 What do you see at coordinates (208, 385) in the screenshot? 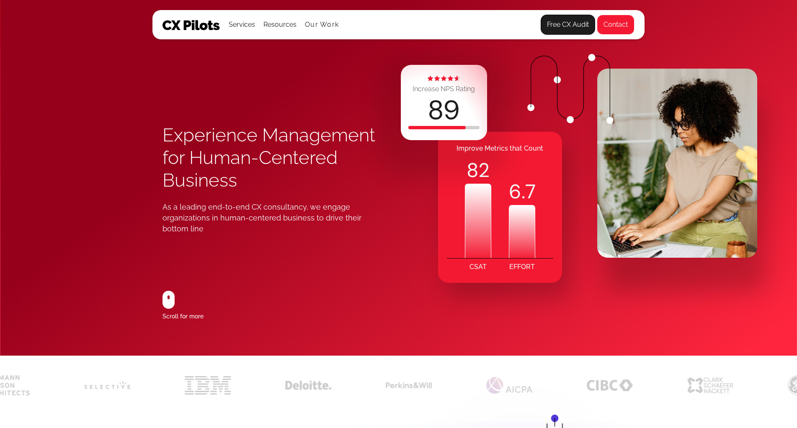
I see `img: cx for ibm logo` at bounding box center [208, 385].